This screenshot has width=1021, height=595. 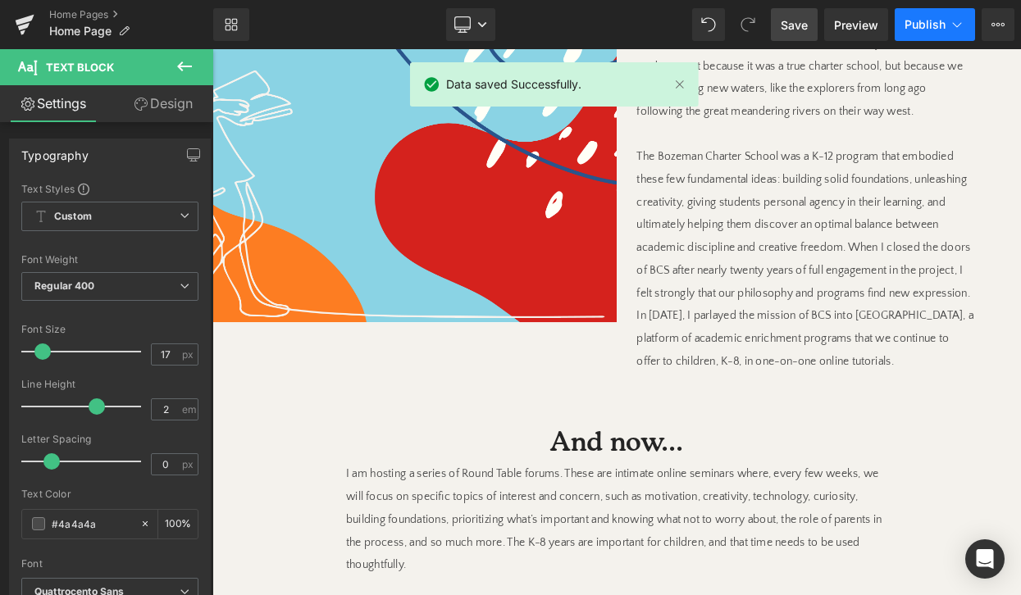 What do you see at coordinates (935, 25) in the screenshot?
I see `button: Publish` at bounding box center [935, 25].